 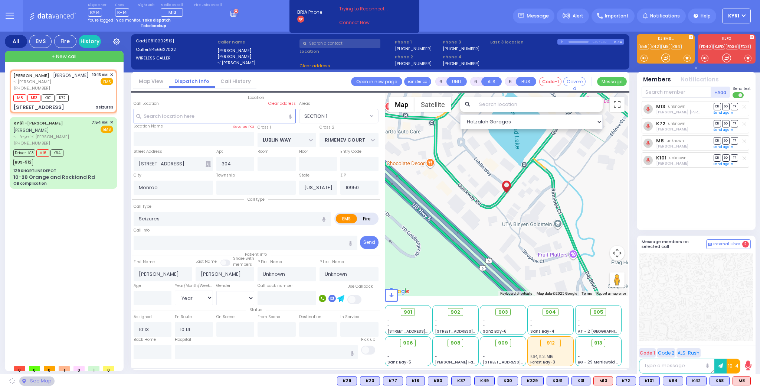 What do you see at coordinates (148, 126) in the screenshot?
I see `label: Location Name` at bounding box center [148, 126].